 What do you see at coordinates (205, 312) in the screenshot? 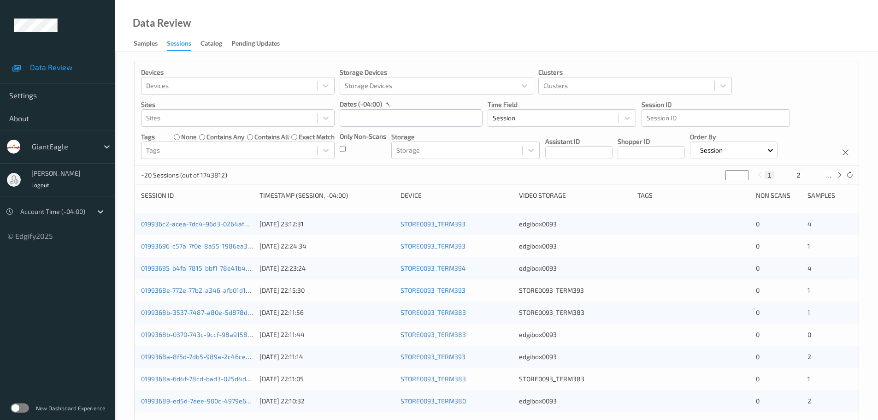
I see `a: 0199368b-3537-7487-a80e-5d878d1bc44d` at bounding box center [205, 312].